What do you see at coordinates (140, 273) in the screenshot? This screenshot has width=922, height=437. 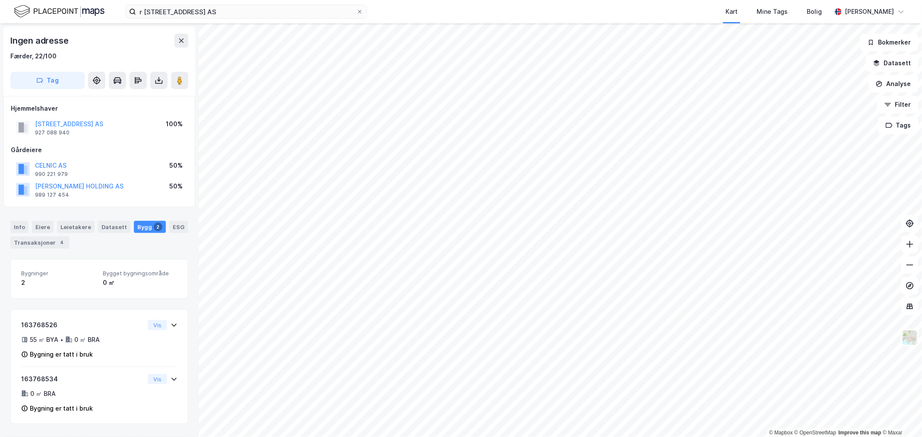 I see `span: Bygget bygningsområde` at bounding box center [140, 273].